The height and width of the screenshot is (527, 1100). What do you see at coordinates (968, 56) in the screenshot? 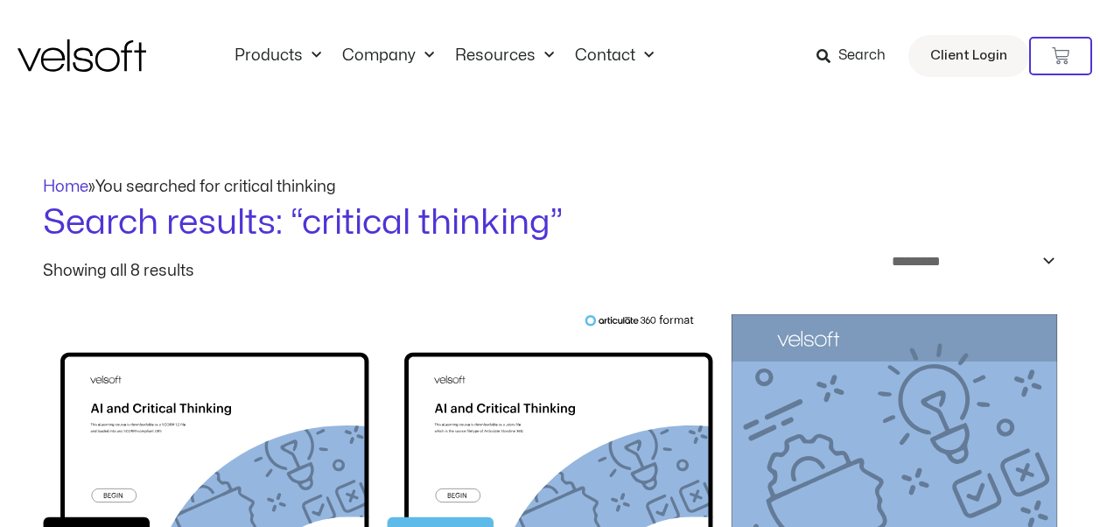
I see `span: Client Login` at bounding box center [968, 56].